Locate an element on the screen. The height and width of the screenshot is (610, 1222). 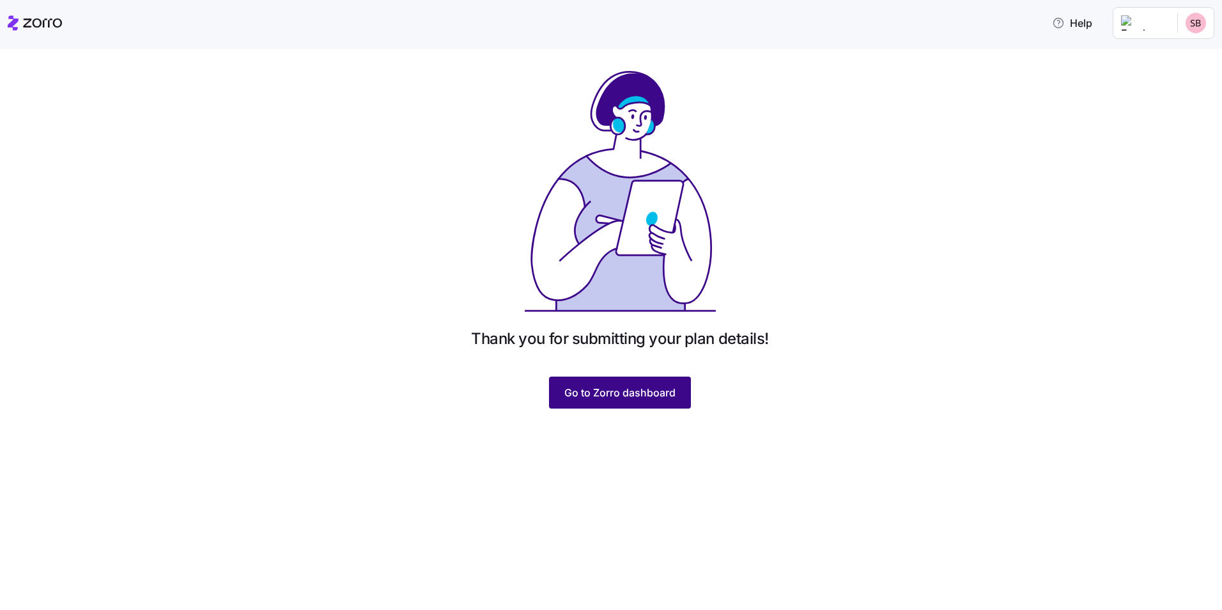
span: Go to Zorro dashboard is located at coordinates (620, 393).